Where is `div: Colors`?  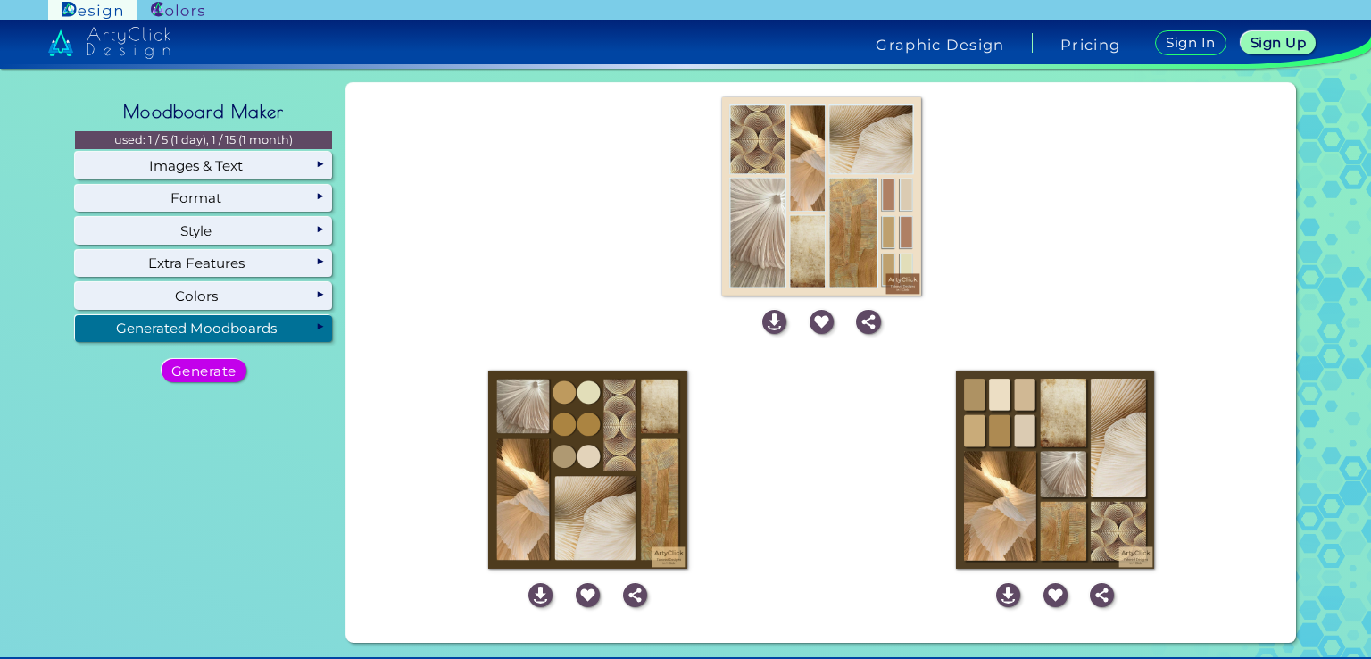 div: Colors is located at coordinates (203, 295).